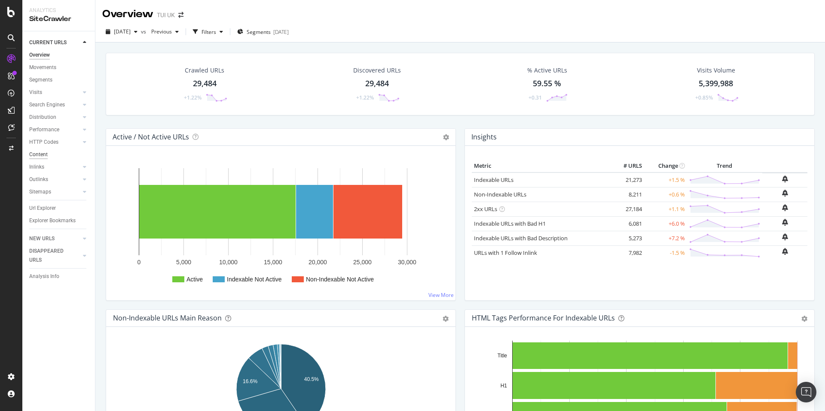 This screenshot has width=825, height=411. What do you see at coordinates (36, 92) in the screenshot?
I see `div: Visits` at bounding box center [36, 92].